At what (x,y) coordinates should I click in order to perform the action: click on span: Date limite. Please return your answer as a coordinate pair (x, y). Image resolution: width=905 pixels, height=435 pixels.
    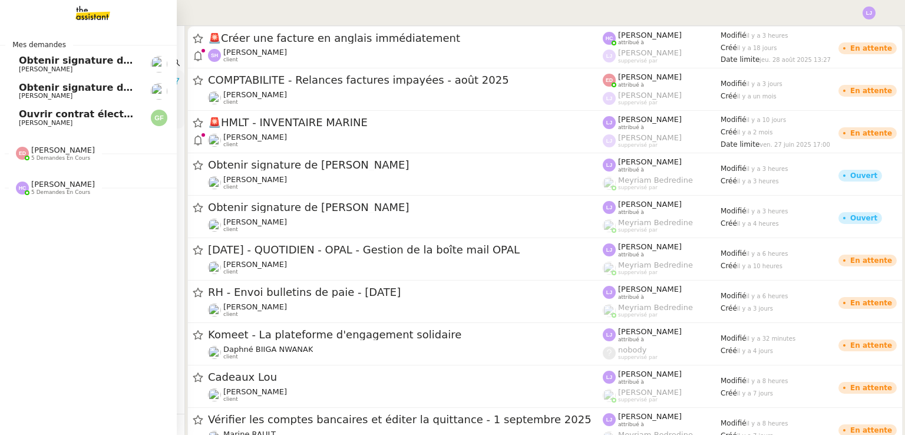
    Looking at the image, I should click on (740, 59).